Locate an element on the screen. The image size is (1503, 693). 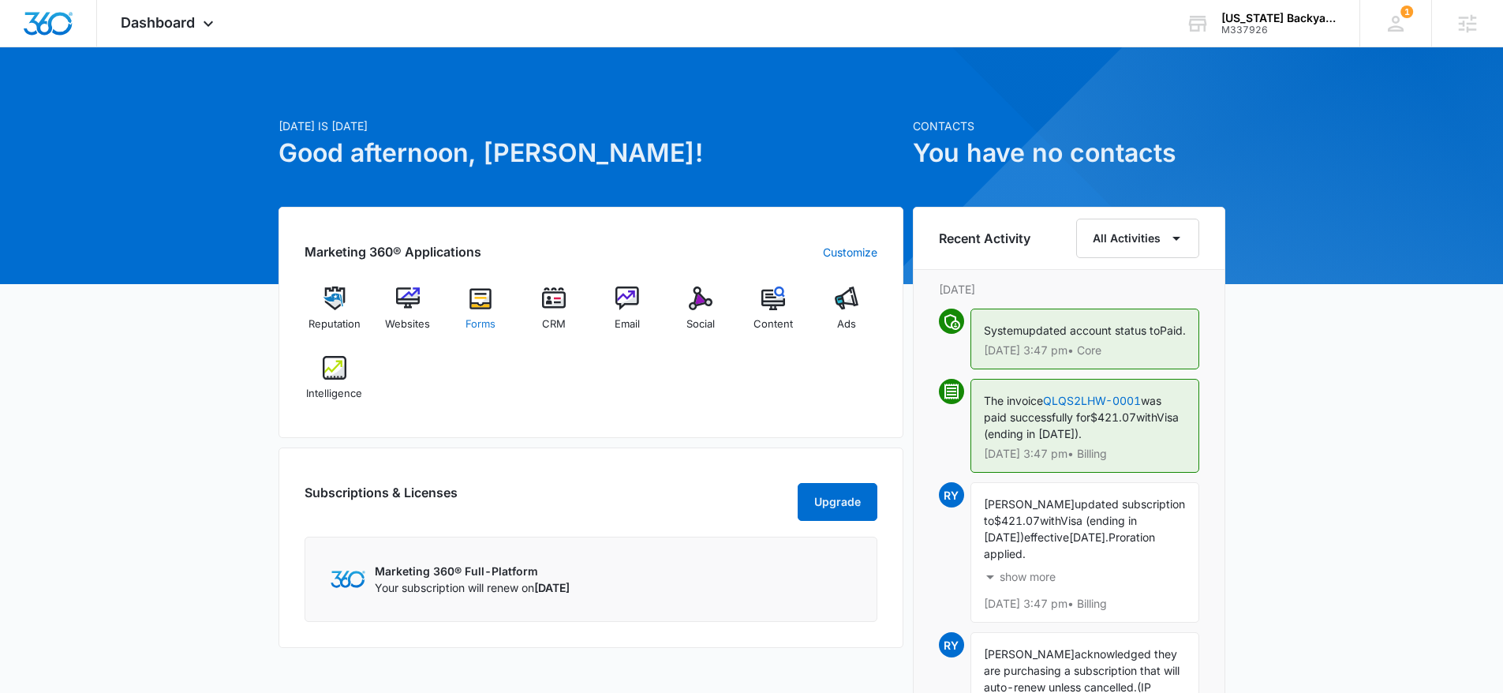
a: QLQS2LHW-0001 is located at coordinates (1092, 400).